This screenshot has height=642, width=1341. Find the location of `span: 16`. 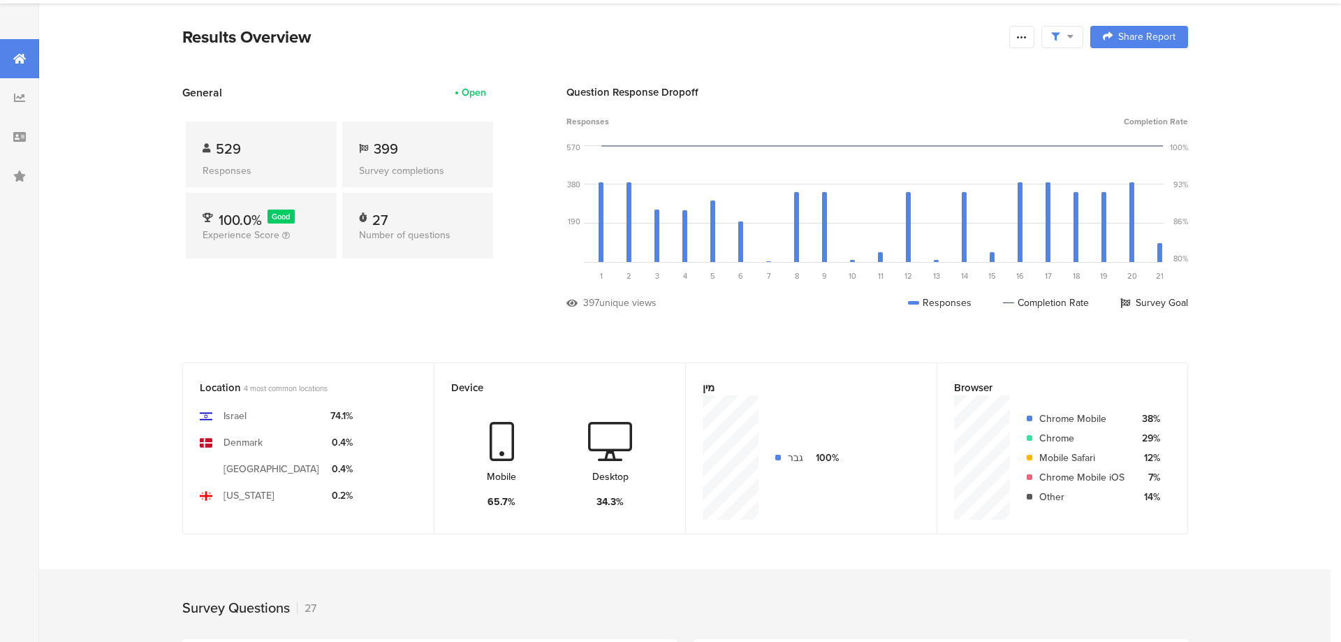

span: 16 is located at coordinates (1019, 276).